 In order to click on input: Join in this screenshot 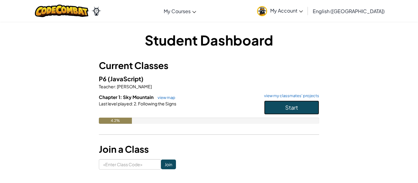, I will do `click(168, 165)`.